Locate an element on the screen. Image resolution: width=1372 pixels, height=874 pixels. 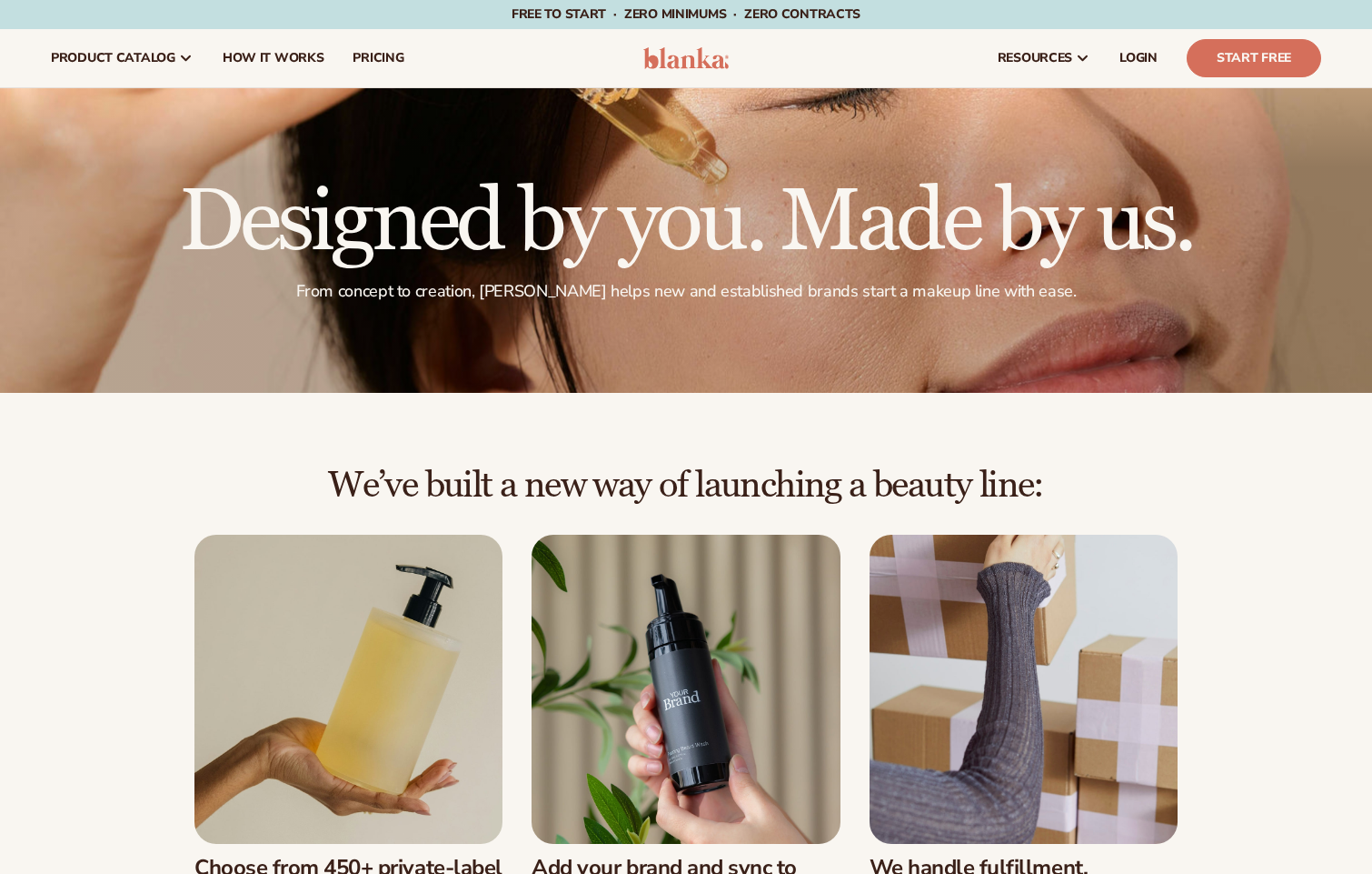
span: How It Works is located at coordinates (274, 58).